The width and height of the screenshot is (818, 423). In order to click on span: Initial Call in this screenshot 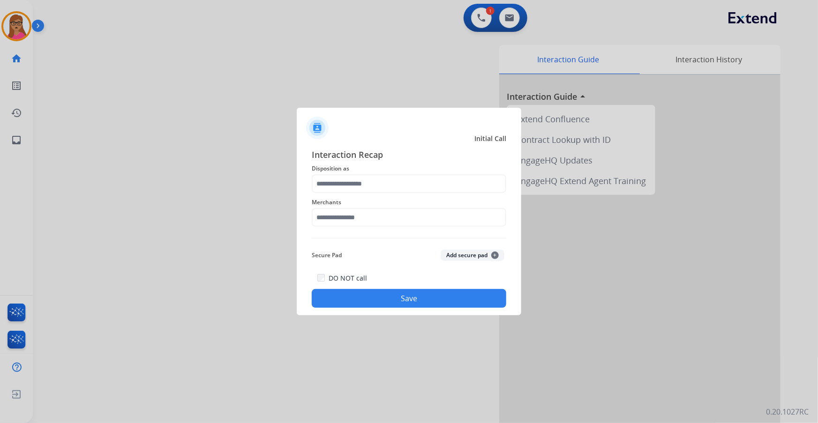, I will do `click(490, 139)`.